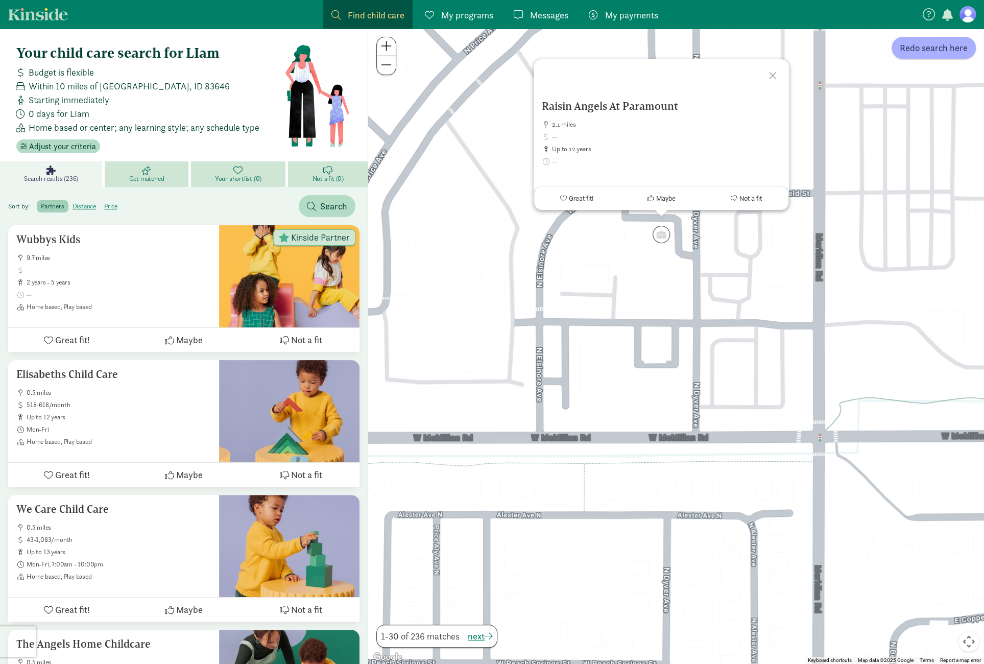  I want to click on div: Click to see details, so click(661, 234).